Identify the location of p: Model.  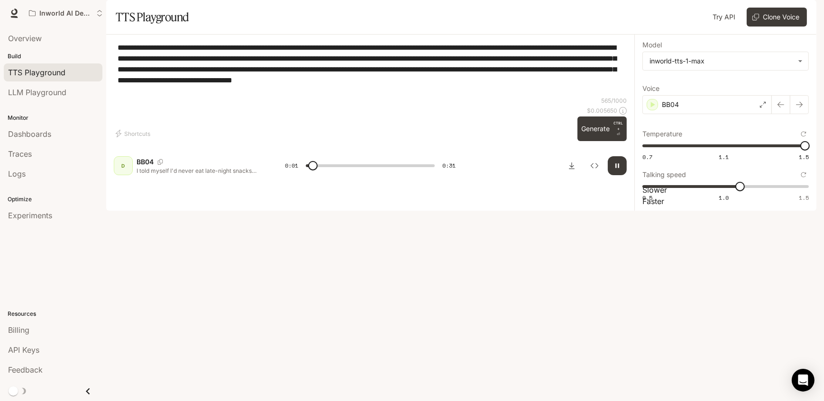
(652, 45).